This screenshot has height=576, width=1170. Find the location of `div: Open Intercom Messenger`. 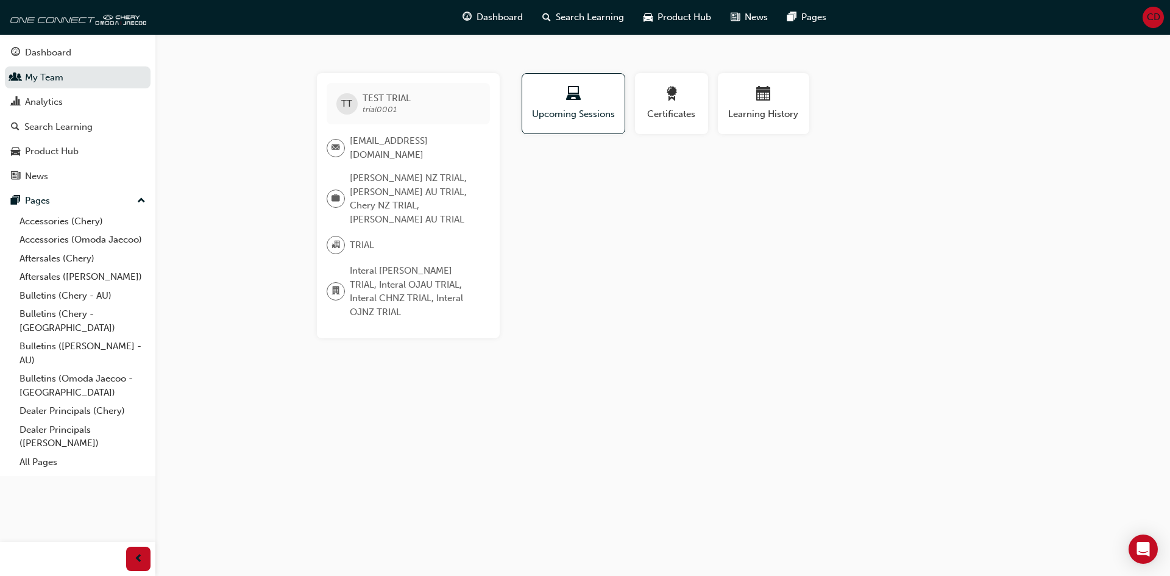

div: Open Intercom Messenger is located at coordinates (1143, 549).